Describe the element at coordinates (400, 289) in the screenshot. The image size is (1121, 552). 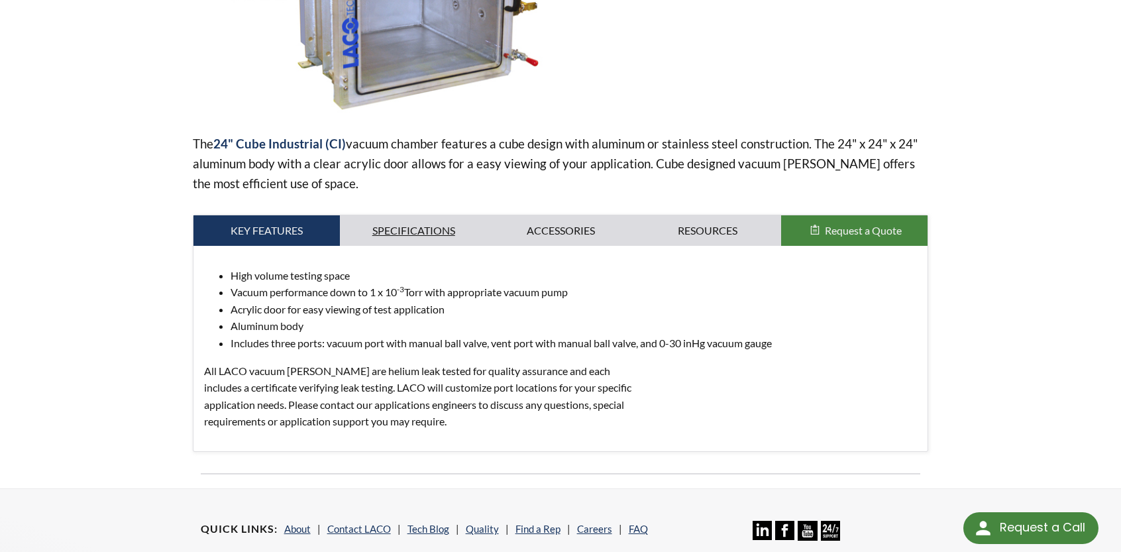
I see `sup: -3` at that location.